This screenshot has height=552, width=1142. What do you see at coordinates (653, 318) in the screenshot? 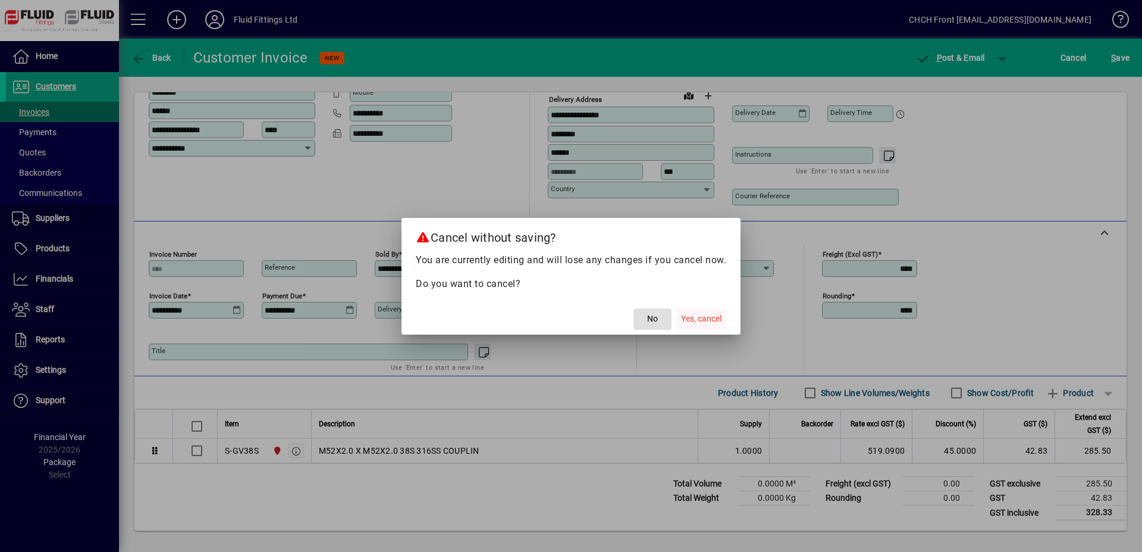
I see `span: No` at bounding box center [653, 318].